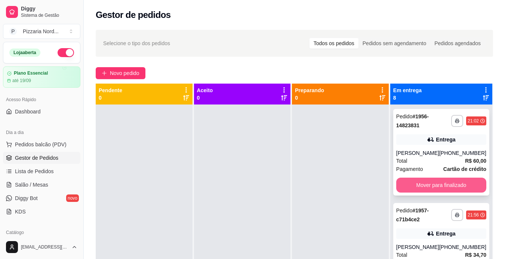  Describe the element at coordinates (41, 233) in the screenshot. I see `div: Catálogo` at that location.